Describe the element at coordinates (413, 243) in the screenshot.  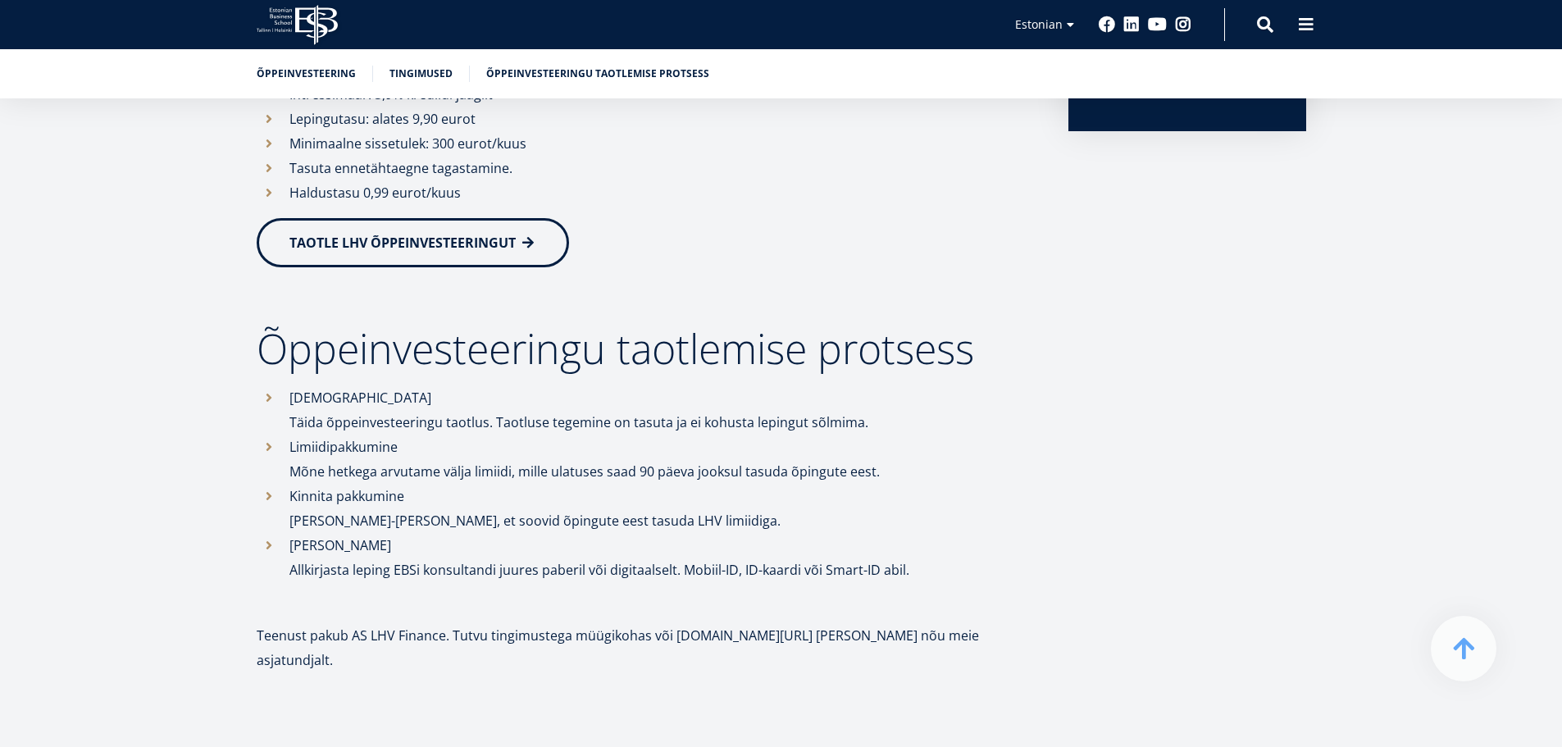
I see `a: TAOTLE LHV ÕPPEINVESTEERINGUT` at that location.